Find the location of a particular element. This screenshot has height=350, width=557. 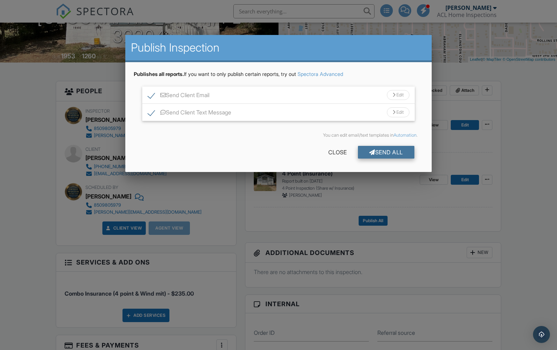

label: Send Client Text Message is located at coordinates (190, 113).